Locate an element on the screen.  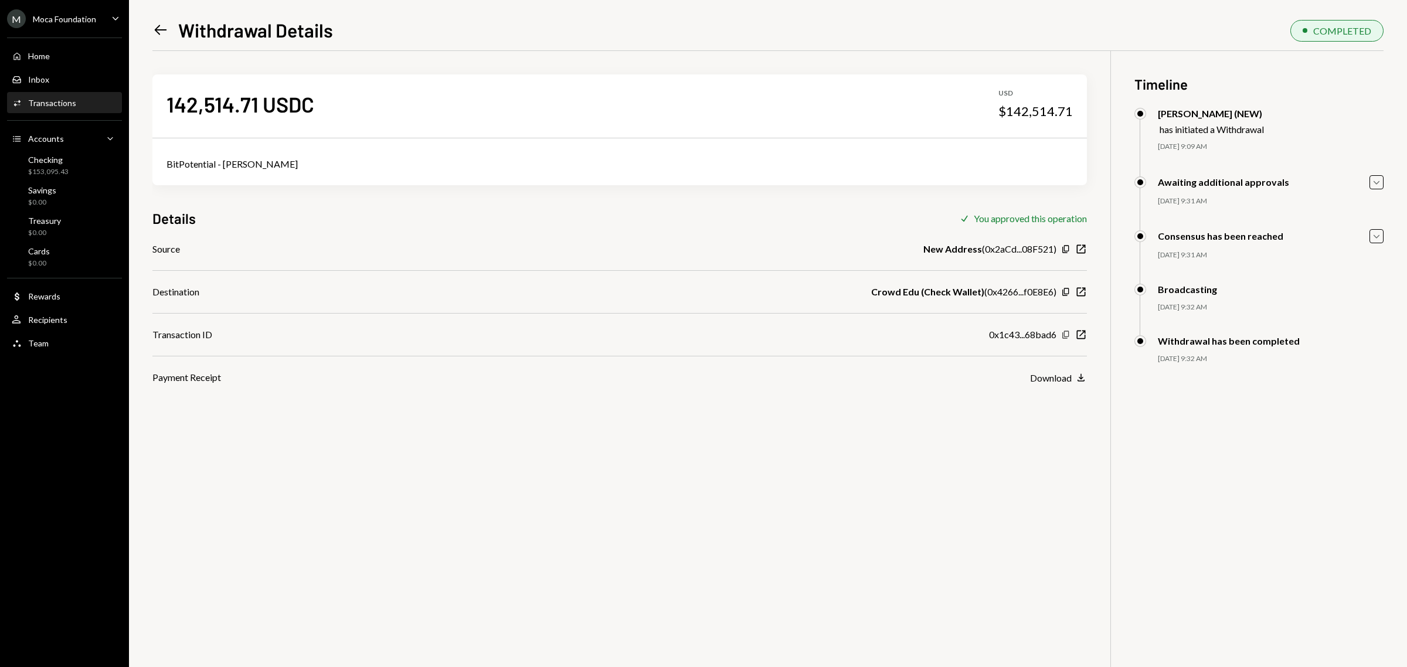
a: Savings$0.00 is located at coordinates (64, 196).